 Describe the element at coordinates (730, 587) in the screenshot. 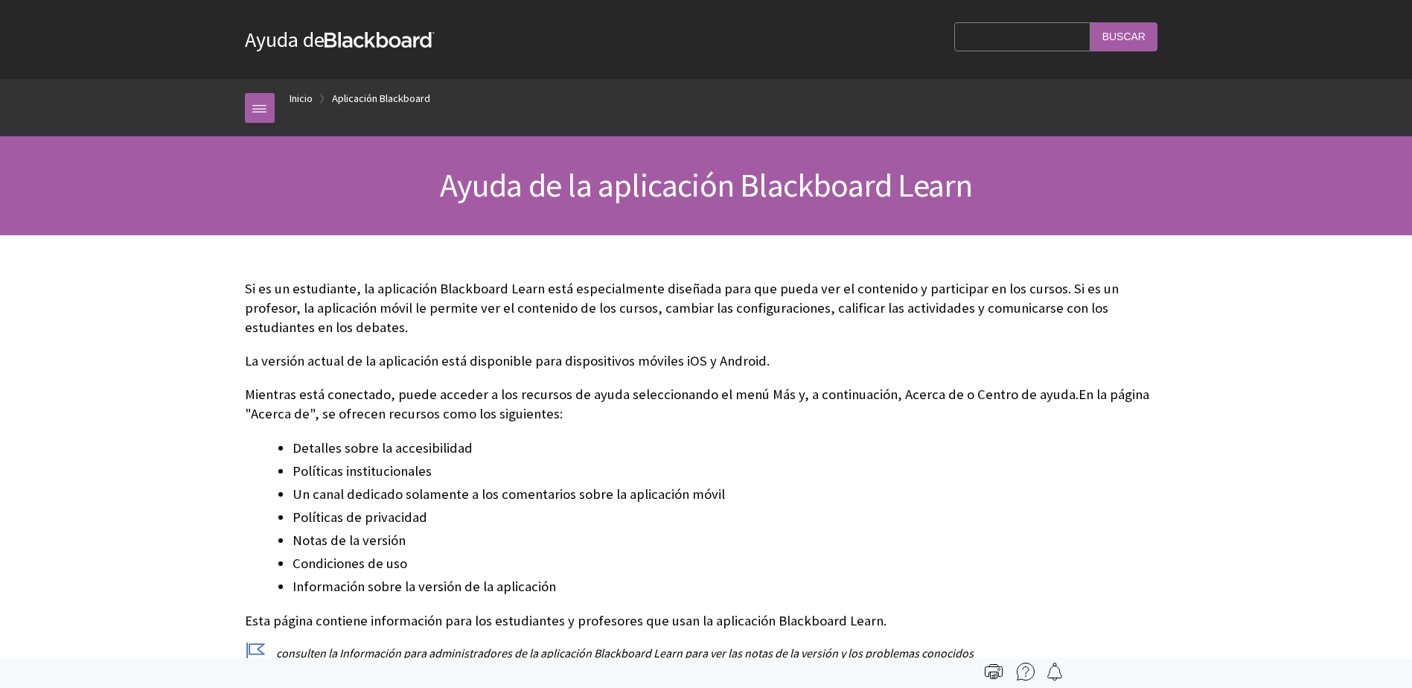

I see `li: Información sobre la versión de la aplicación` at that location.